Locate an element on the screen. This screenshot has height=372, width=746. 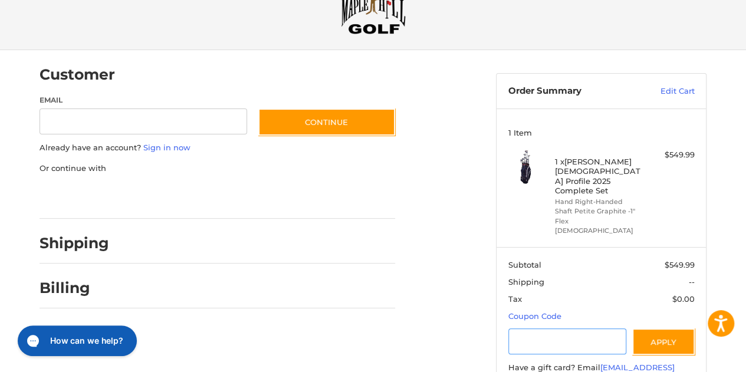
li: Shaft Petite Graphite -1" is located at coordinates (600, 211).